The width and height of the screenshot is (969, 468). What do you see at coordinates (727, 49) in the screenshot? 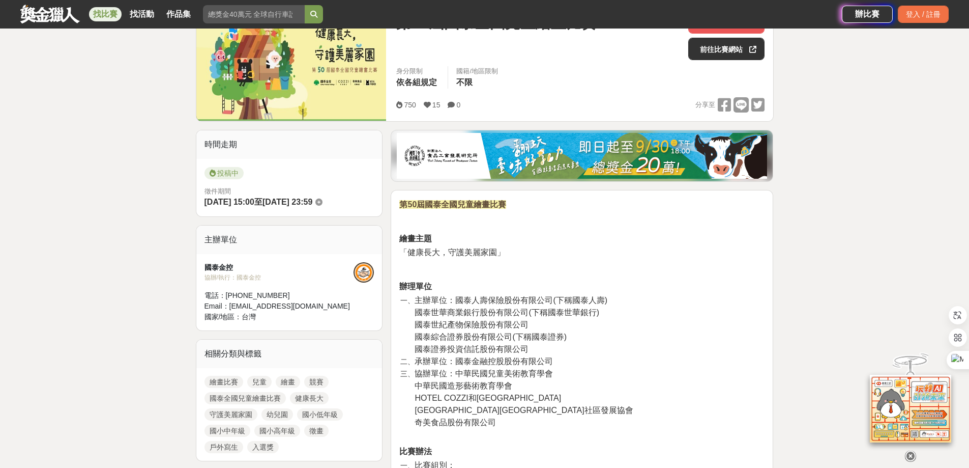
I see `a: 前往比賽網站` at bounding box center [727, 49].